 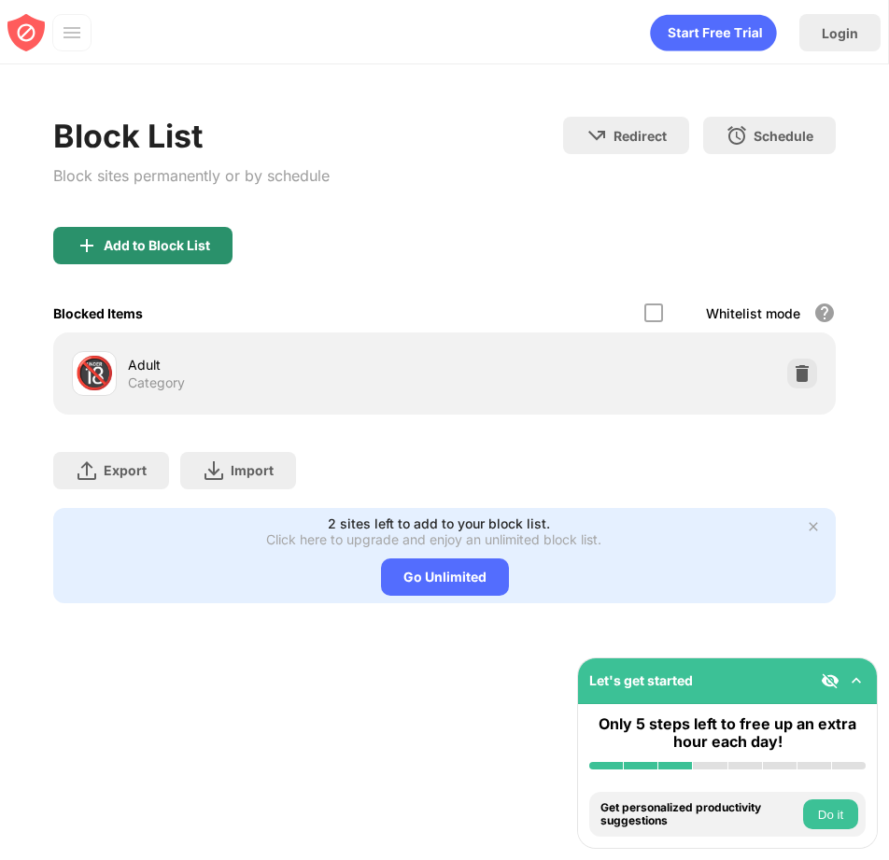 I want to click on div: Adult, so click(x=286, y=364).